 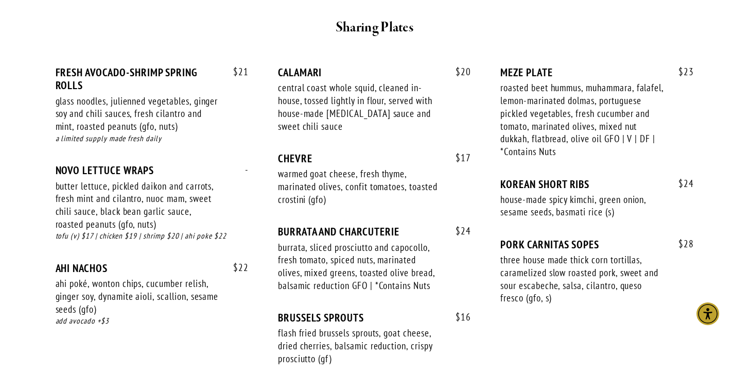 I want to click on span: 22, so click(x=236, y=267).